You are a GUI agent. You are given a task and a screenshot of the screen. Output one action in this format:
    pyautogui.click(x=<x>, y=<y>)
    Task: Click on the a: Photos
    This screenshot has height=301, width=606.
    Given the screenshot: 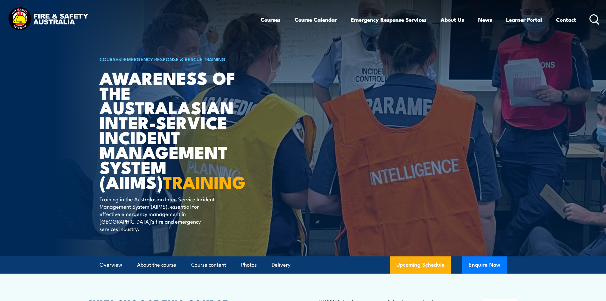 What is the action you would take?
    pyautogui.click(x=249, y=264)
    